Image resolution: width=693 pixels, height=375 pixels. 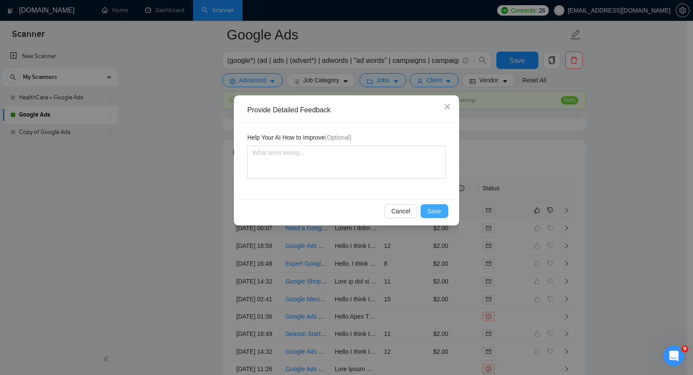 I want to click on span: (Optional), so click(x=338, y=137).